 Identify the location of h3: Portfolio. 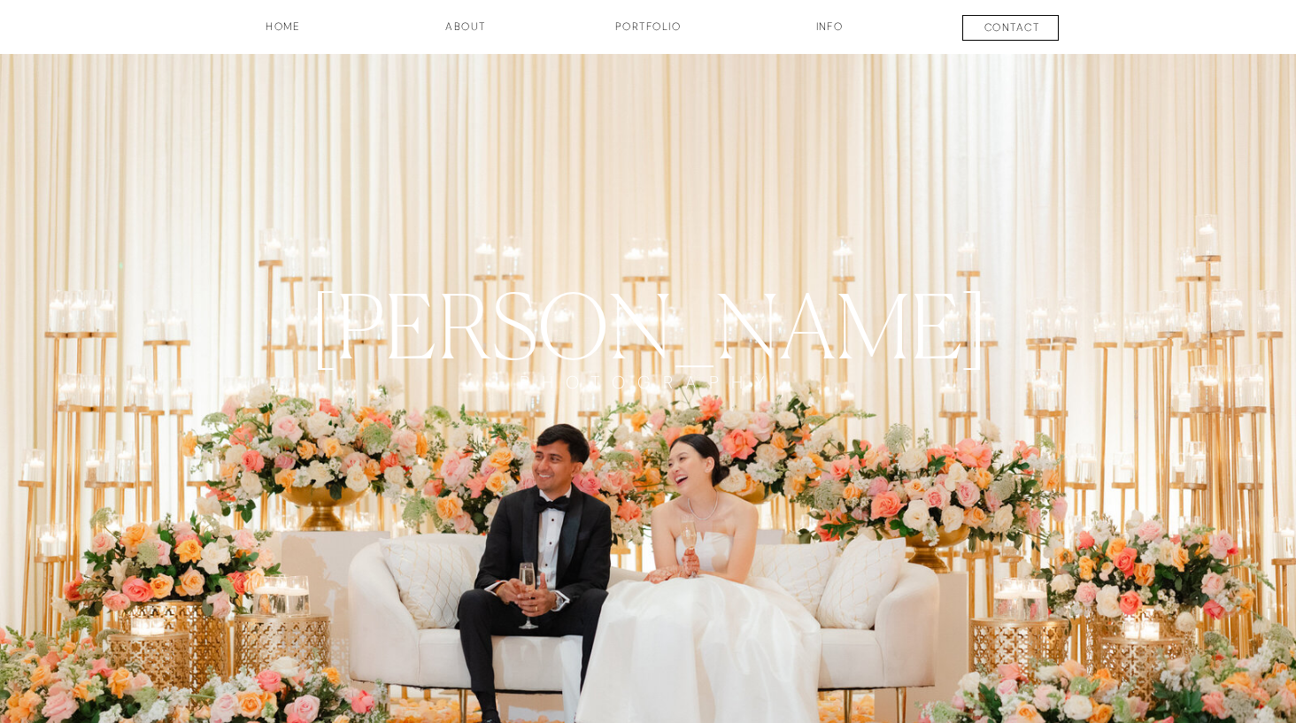
(648, 34).